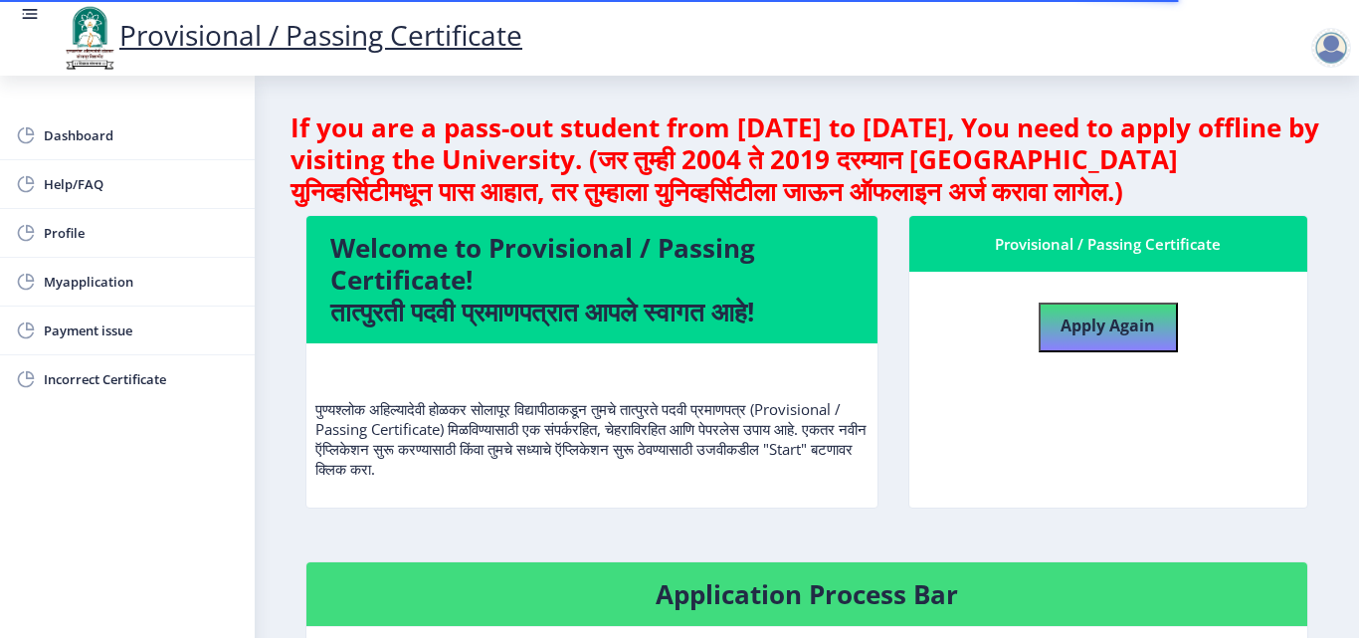  Describe the element at coordinates (291, 35) in the screenshot. I see `a: Provisional / Passing Certificate` at that location.